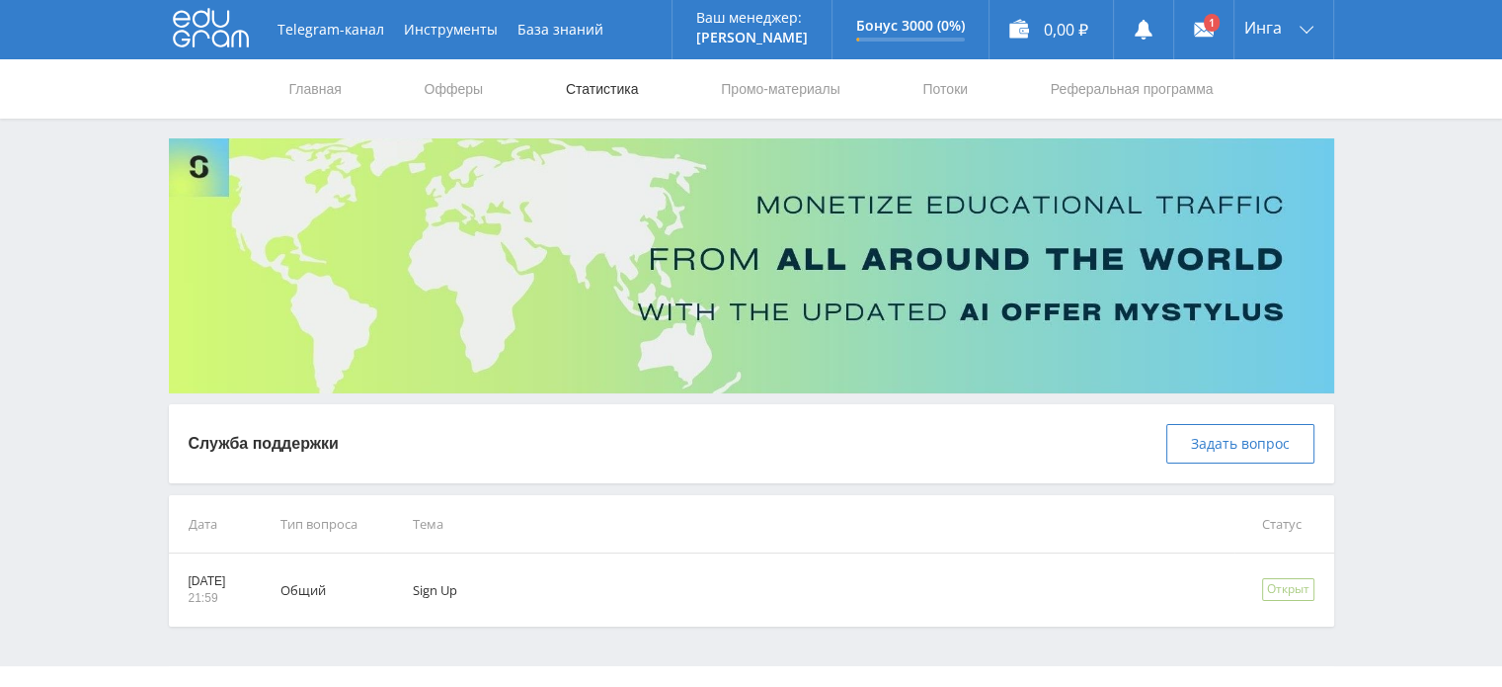 The image size is (1502, 687). What do you see at coordinates (454, 89) in the screenshot?
I see `a: Офферы` at bounding box center [454, 89].